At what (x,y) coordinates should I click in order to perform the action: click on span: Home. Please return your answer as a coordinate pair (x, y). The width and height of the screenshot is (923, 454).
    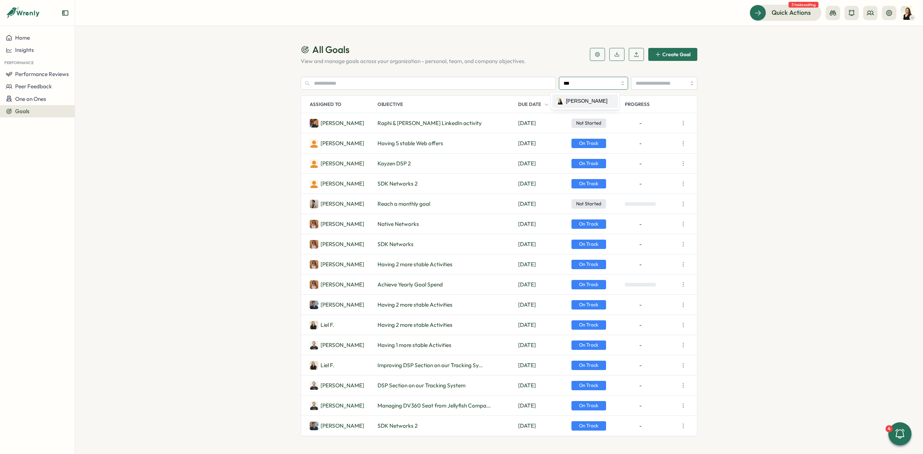
    Looking at the image, I should click on (22, 37).